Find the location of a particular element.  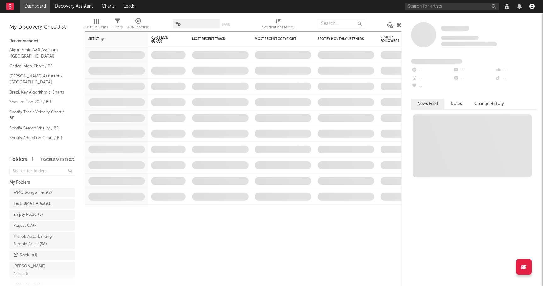

a: Playlist QA(7) is located at coordinates (42, 225).